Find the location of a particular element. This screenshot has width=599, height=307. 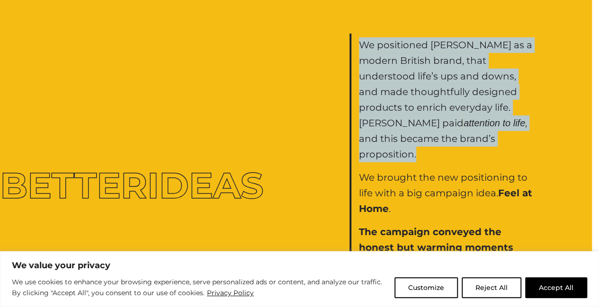

p: We use cookies to enhance your browsing experience, serve personalized ads or content, and analyz... is located at coordinates (199, 288).